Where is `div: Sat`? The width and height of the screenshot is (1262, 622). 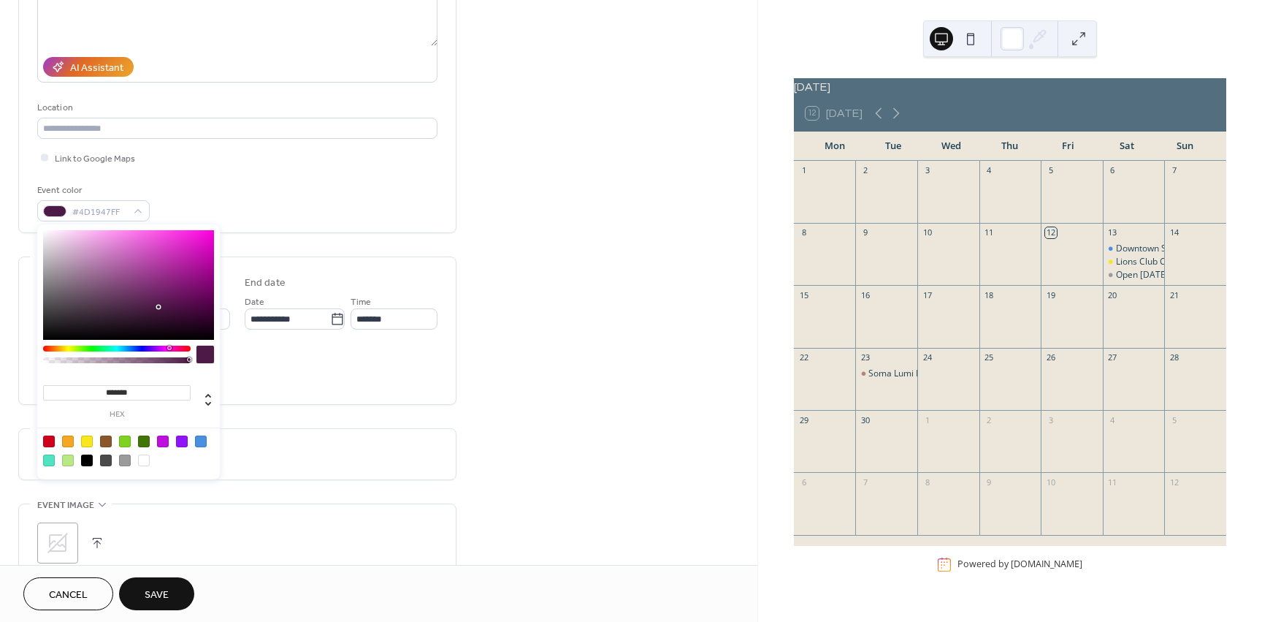
div: Sat is located at coordinates (1127, 146).